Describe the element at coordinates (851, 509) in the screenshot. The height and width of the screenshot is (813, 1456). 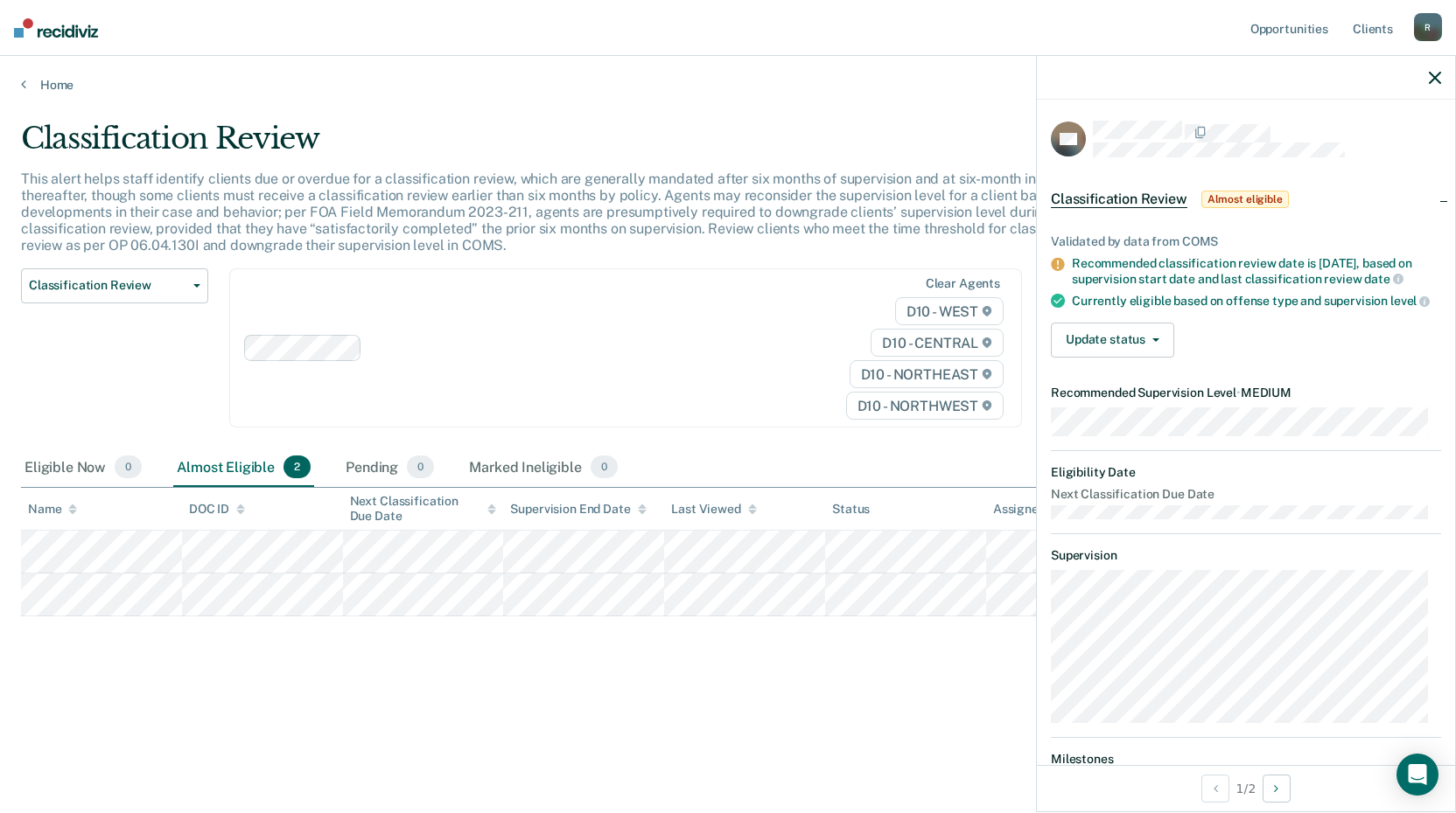
I see `div: Status` at that location.